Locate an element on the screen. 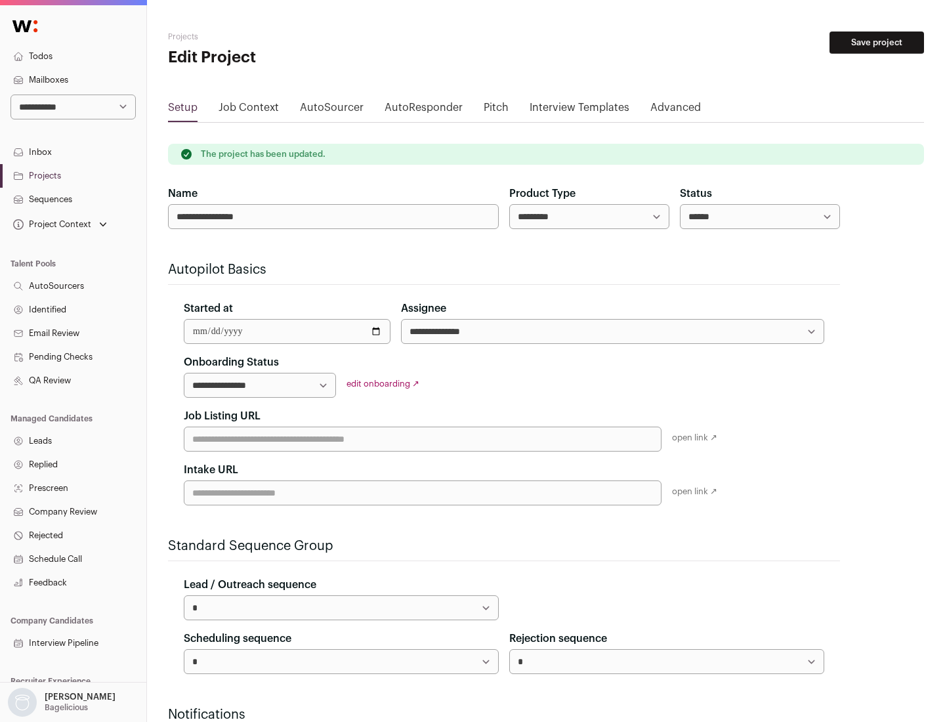 This screenshot has height=722, width=945. label: Job Listing URL is located at coordinates (222, 416).